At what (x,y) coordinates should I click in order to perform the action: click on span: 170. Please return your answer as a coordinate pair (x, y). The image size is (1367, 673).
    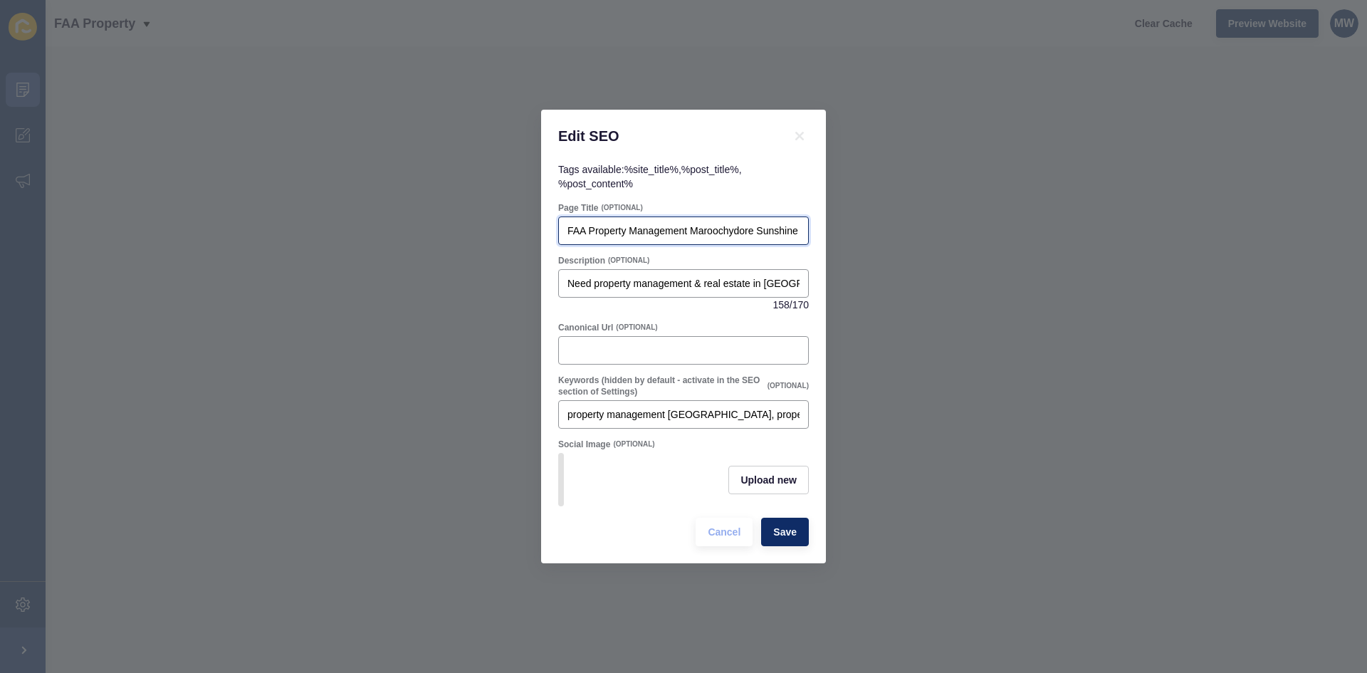
    Looking at the image, I should click on (800, 305).